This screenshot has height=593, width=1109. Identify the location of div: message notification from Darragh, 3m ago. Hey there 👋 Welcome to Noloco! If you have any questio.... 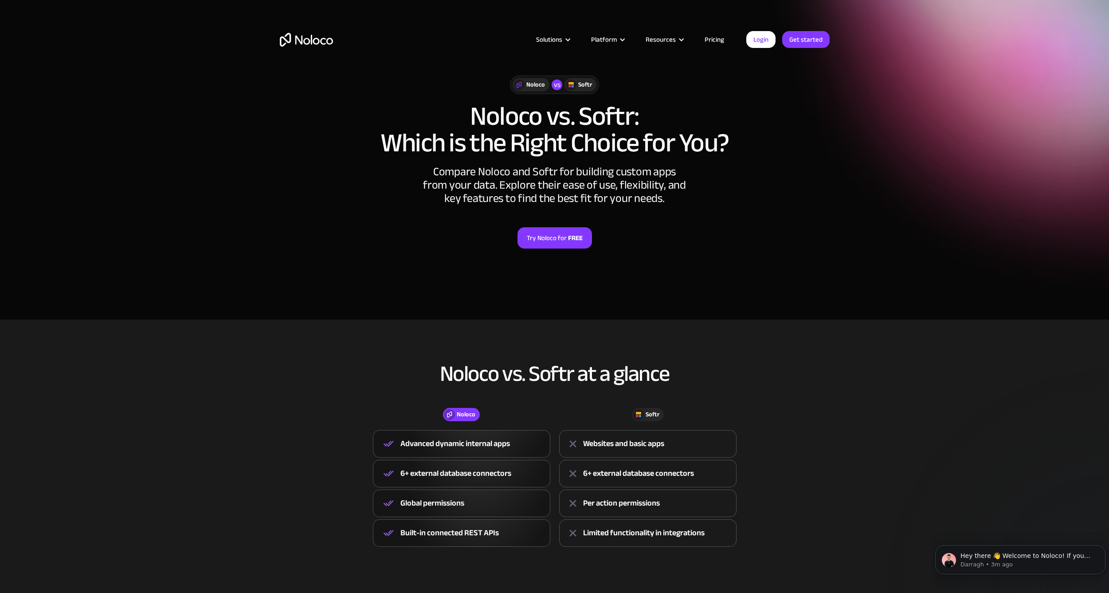
(89, 33).